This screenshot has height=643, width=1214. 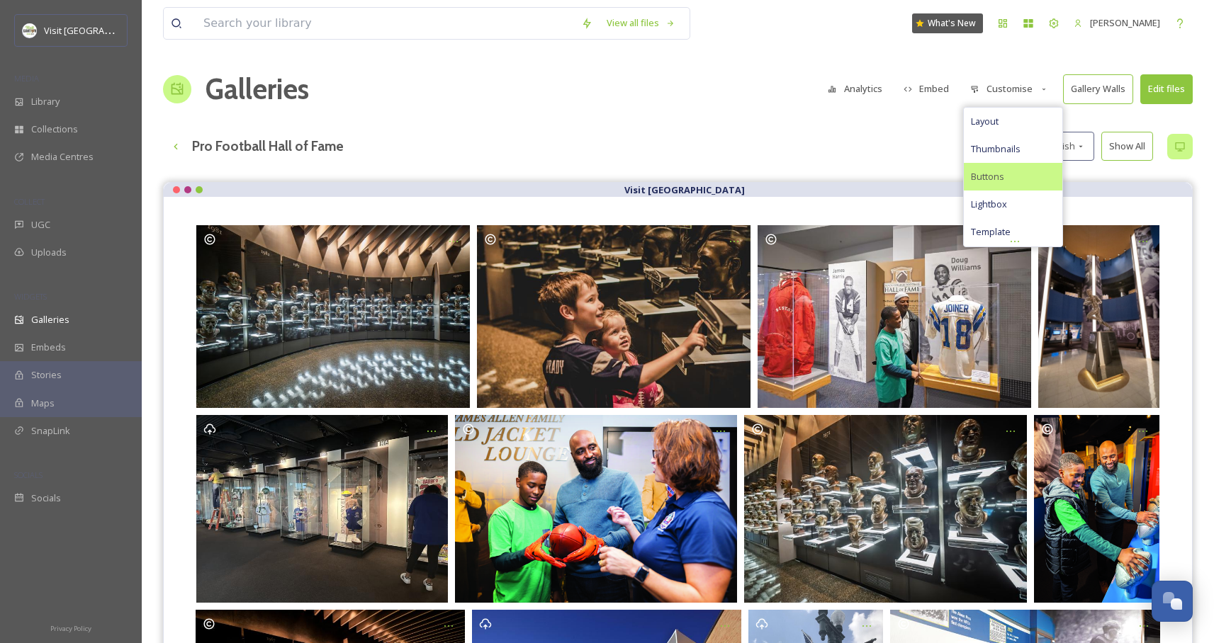 I want to click on span: Buttons, so click(x=987, y=176).